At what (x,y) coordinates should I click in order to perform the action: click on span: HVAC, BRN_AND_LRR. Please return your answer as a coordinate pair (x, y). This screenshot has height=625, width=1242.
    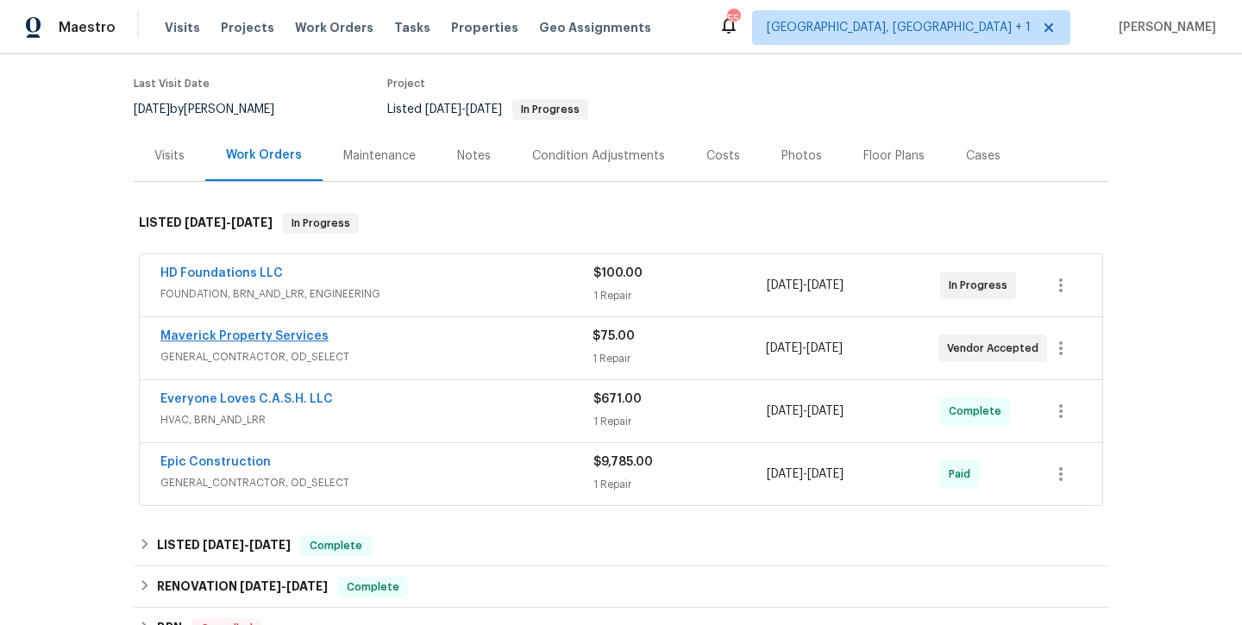
    Looking at the image, I should click on (377, 420).